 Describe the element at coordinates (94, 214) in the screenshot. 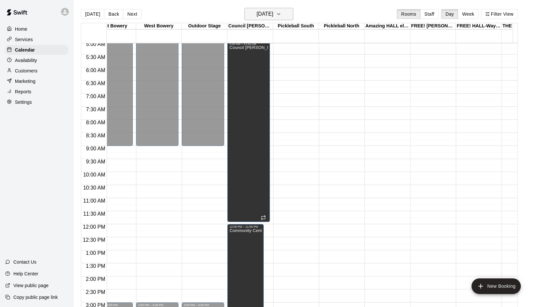

I see `span: 11:30 AM` at that location.